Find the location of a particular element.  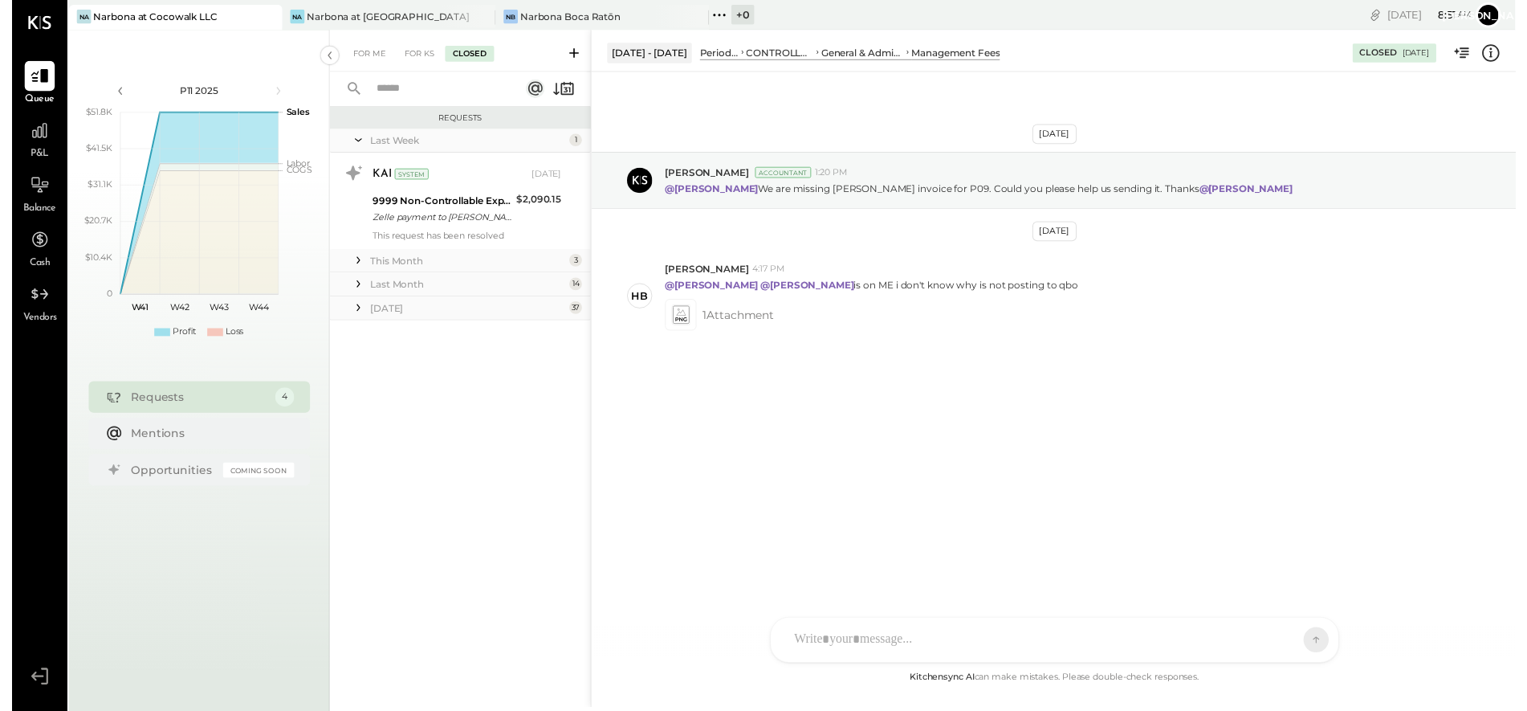

div: Coming Soon is located at coordinates (250, 477).